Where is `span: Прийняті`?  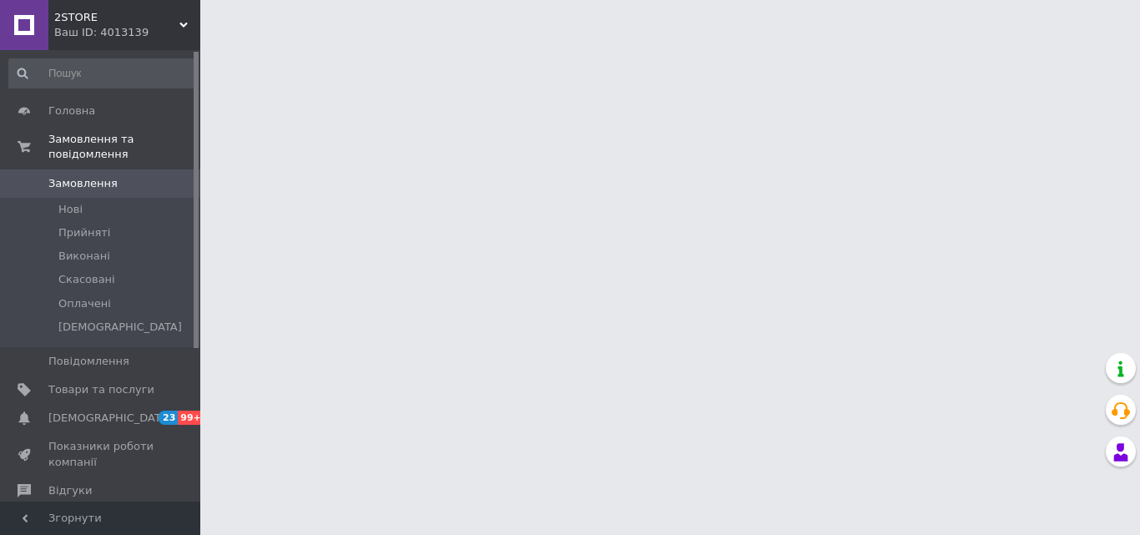
span: Прийняті is located at coordinates (84, 233).